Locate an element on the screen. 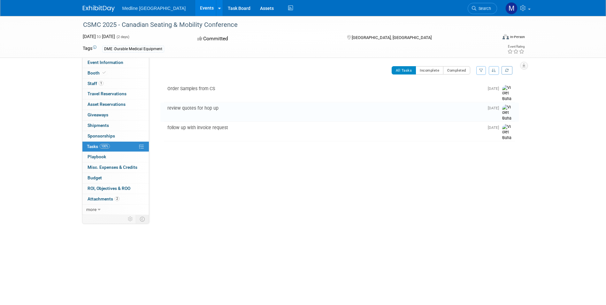  a: Misc. Expenses & Credits is located at coordinates (116, 167).